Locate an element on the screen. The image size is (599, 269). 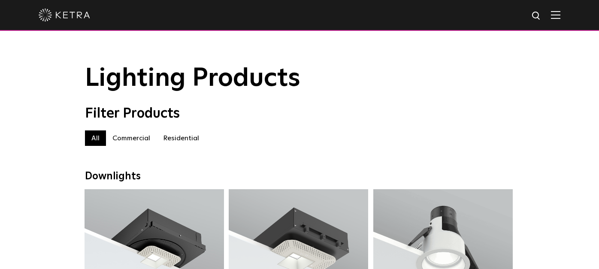
span: Lighting Products is located at coordinates (193, 79).